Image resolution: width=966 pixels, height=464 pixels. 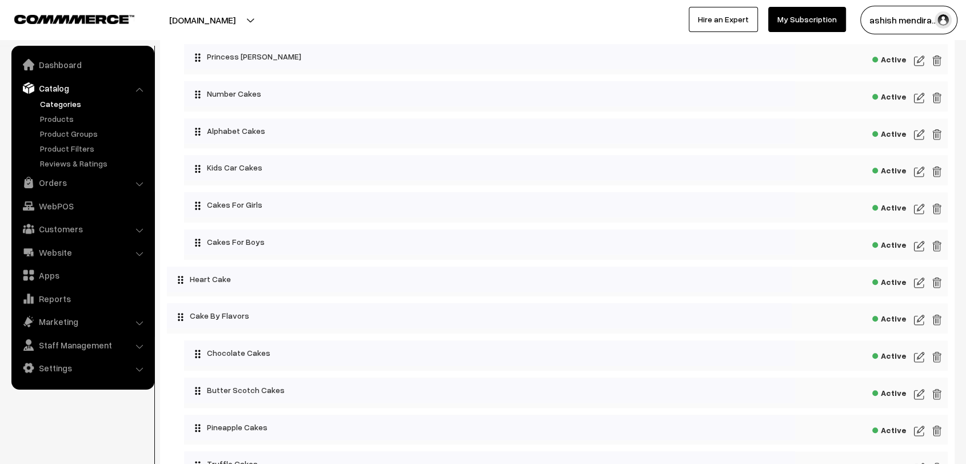 What do you see at coordinates (489, 131) in the screenshot?
I see `div: Alphabet Cakes` at bounding box center [489, 131].